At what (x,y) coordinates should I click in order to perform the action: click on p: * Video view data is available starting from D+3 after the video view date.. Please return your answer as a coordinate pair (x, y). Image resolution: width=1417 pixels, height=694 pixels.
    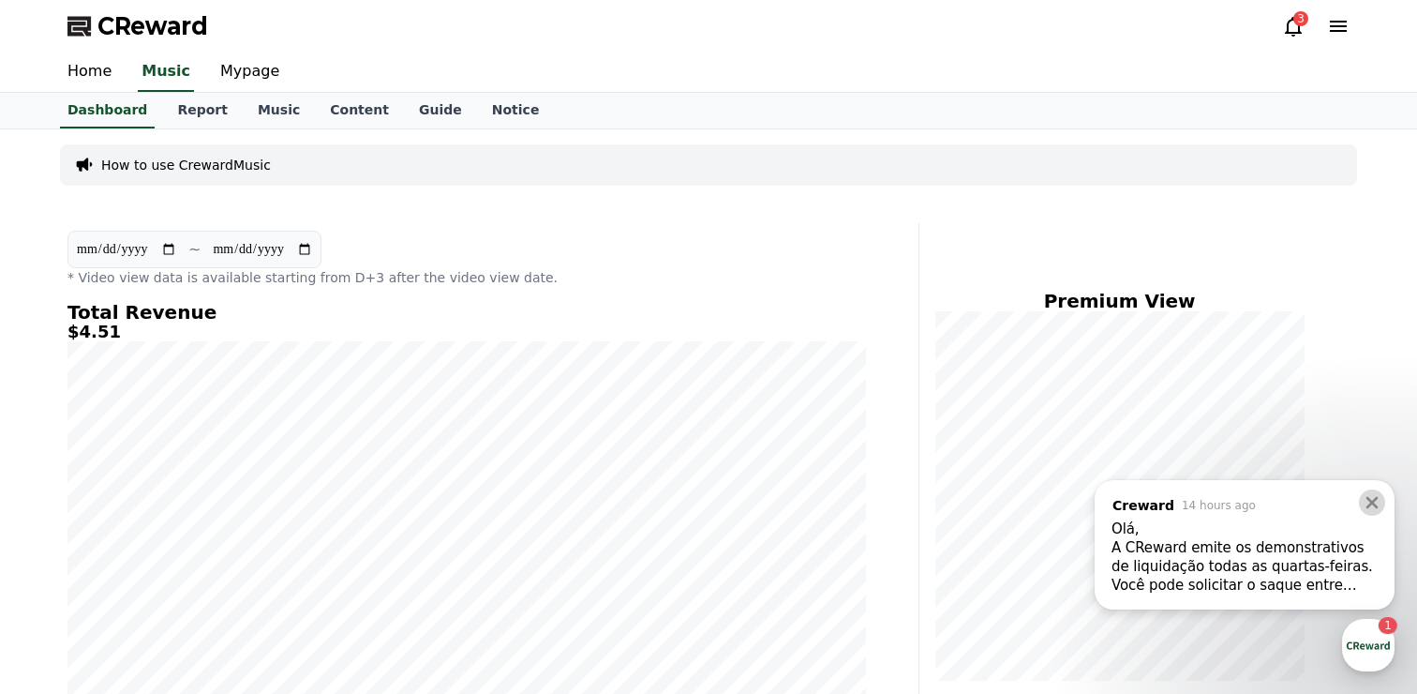
    Looking at the image, I should click on (467, 277).